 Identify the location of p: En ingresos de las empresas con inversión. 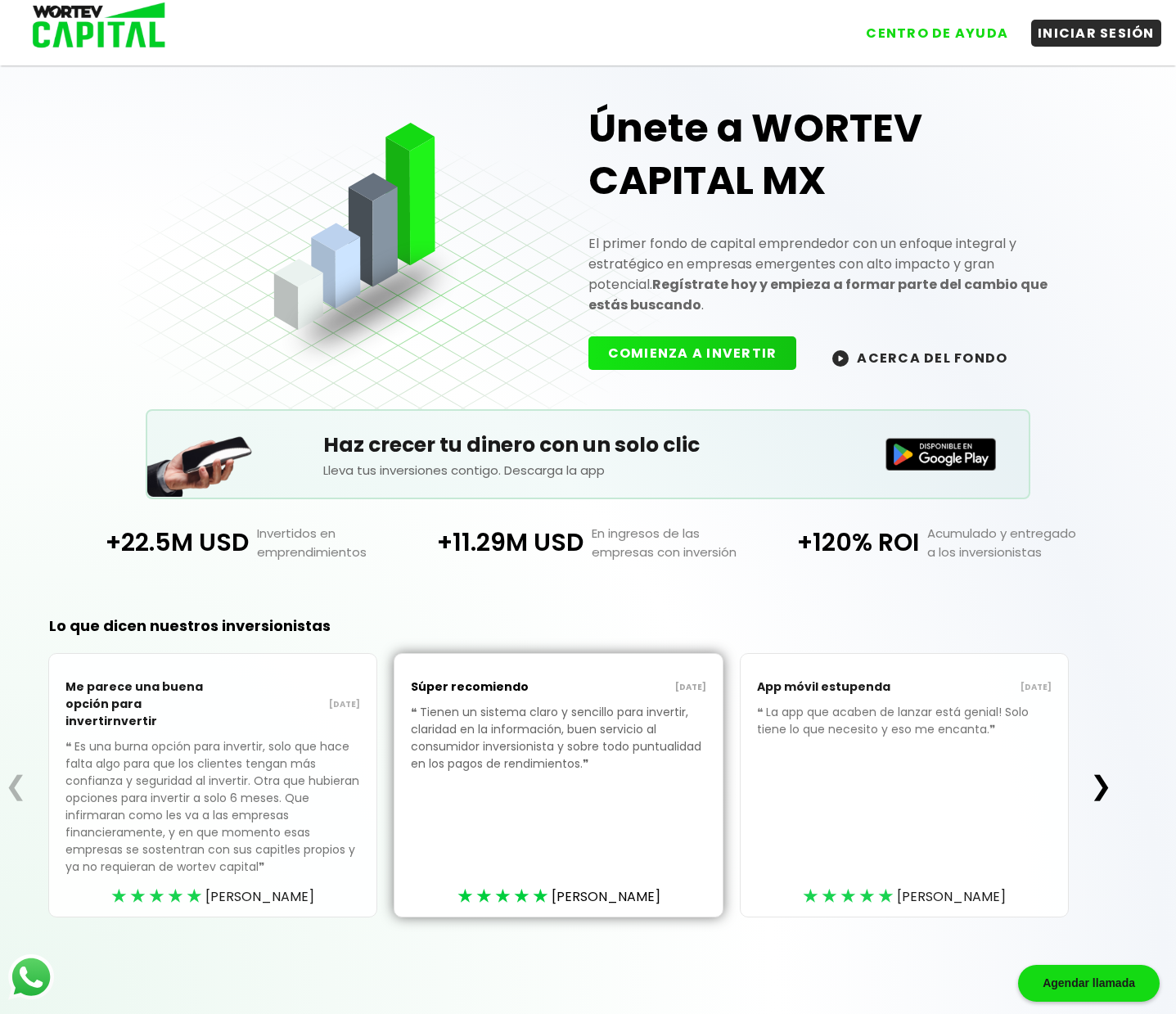
(669, 543).